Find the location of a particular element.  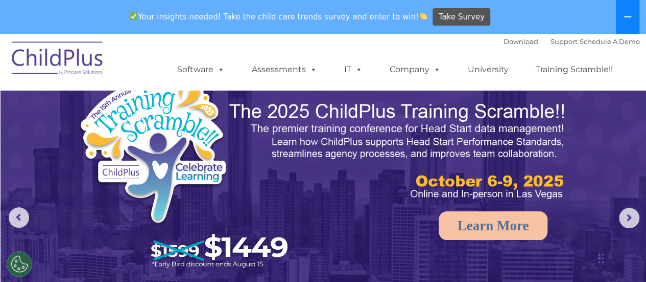

a: Assessments is located at coordinates (285, 69).